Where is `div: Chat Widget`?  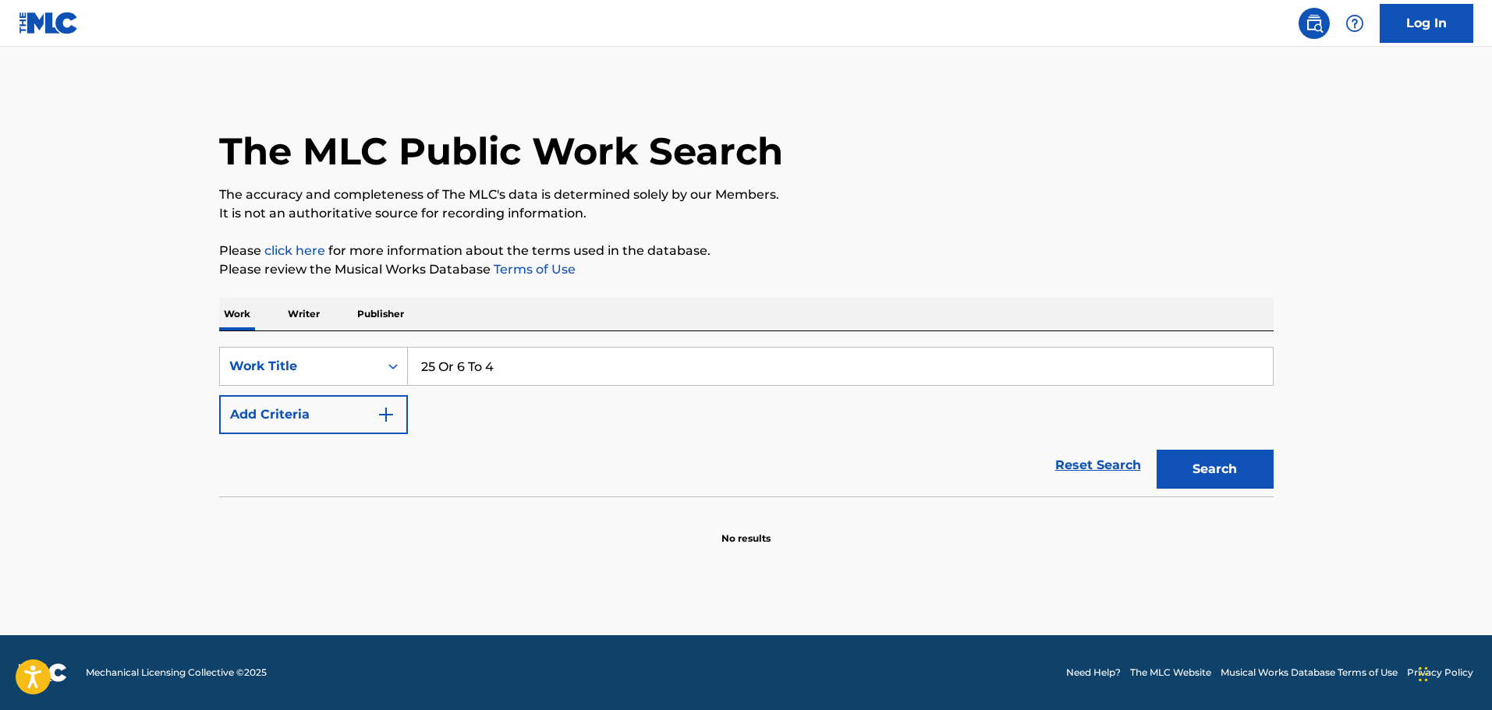
div: Chat Widget is located at coordinates (1453, 673).